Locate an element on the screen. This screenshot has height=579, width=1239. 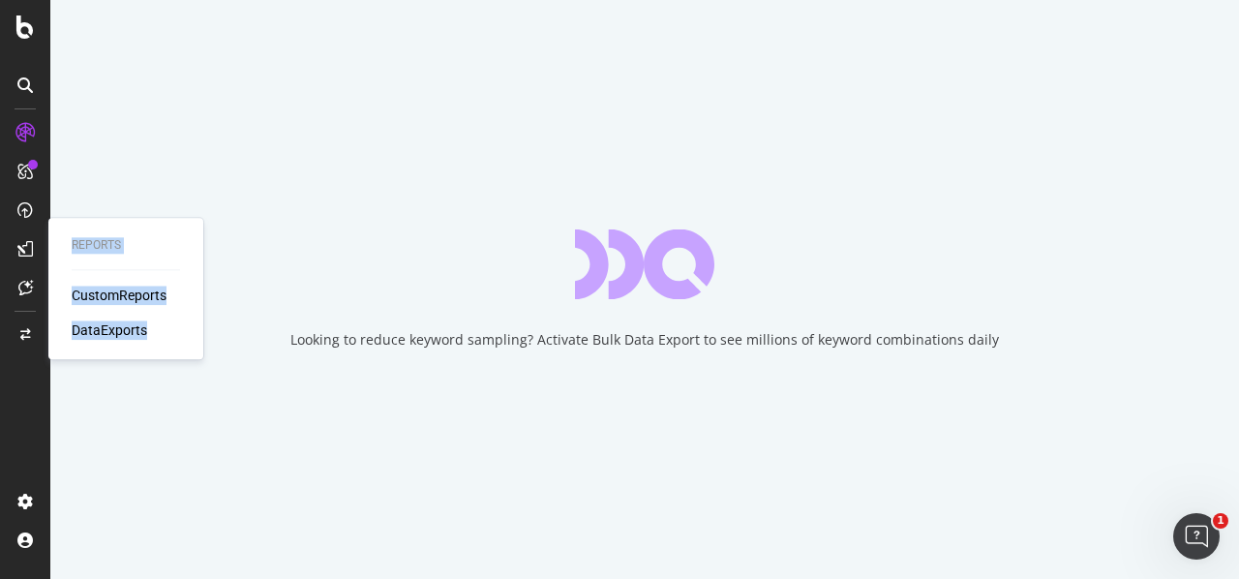
span: 1 is located at coordinates (1221, 521).